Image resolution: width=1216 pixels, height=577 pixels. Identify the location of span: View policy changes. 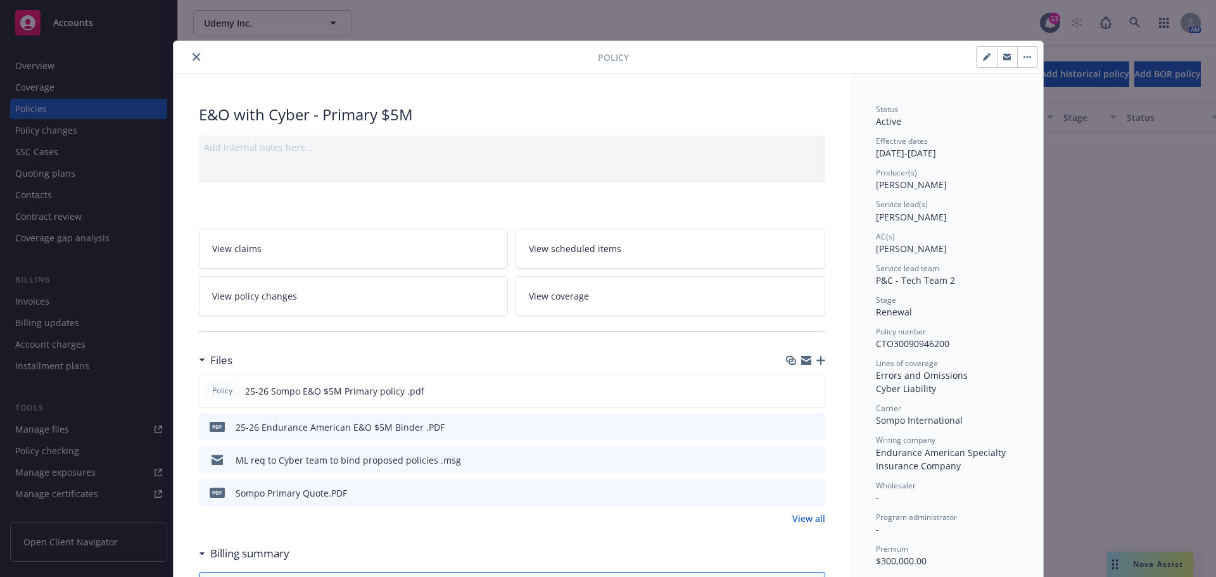
(255, 296).